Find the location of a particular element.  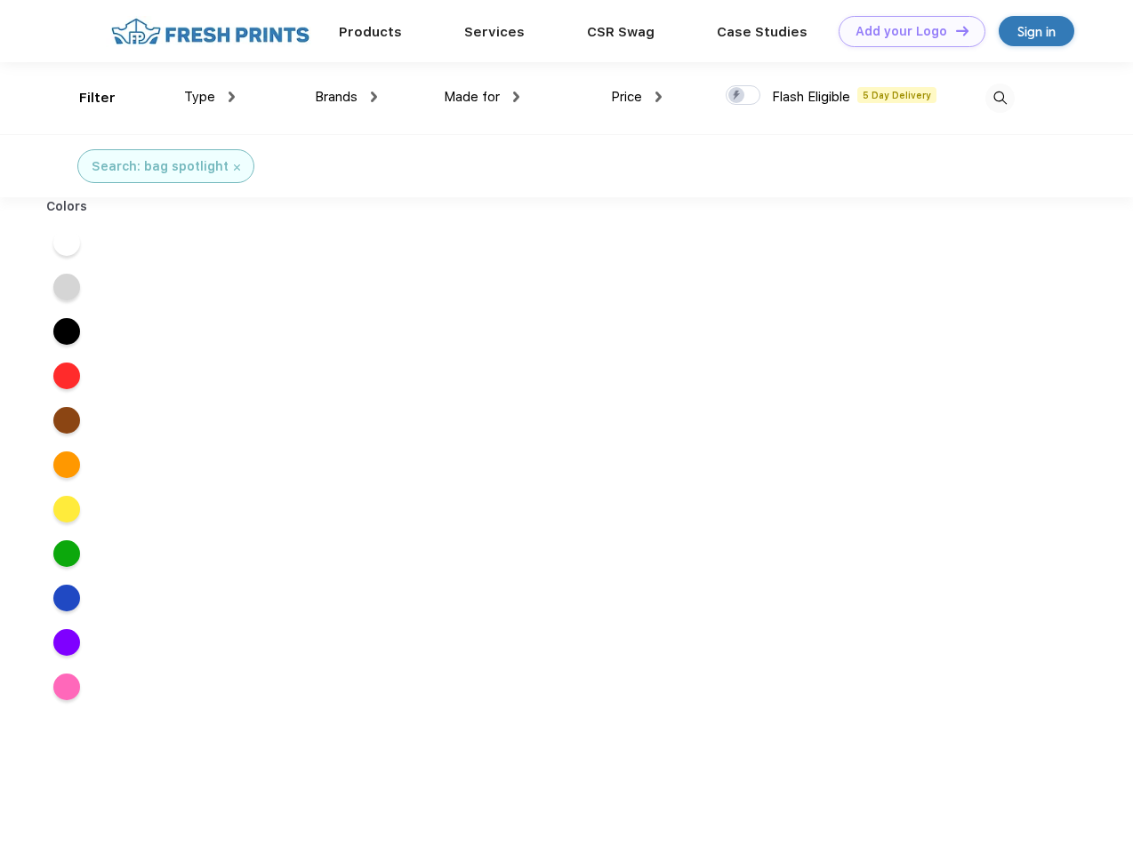

span: Brands is located at coordinates (336, 97).